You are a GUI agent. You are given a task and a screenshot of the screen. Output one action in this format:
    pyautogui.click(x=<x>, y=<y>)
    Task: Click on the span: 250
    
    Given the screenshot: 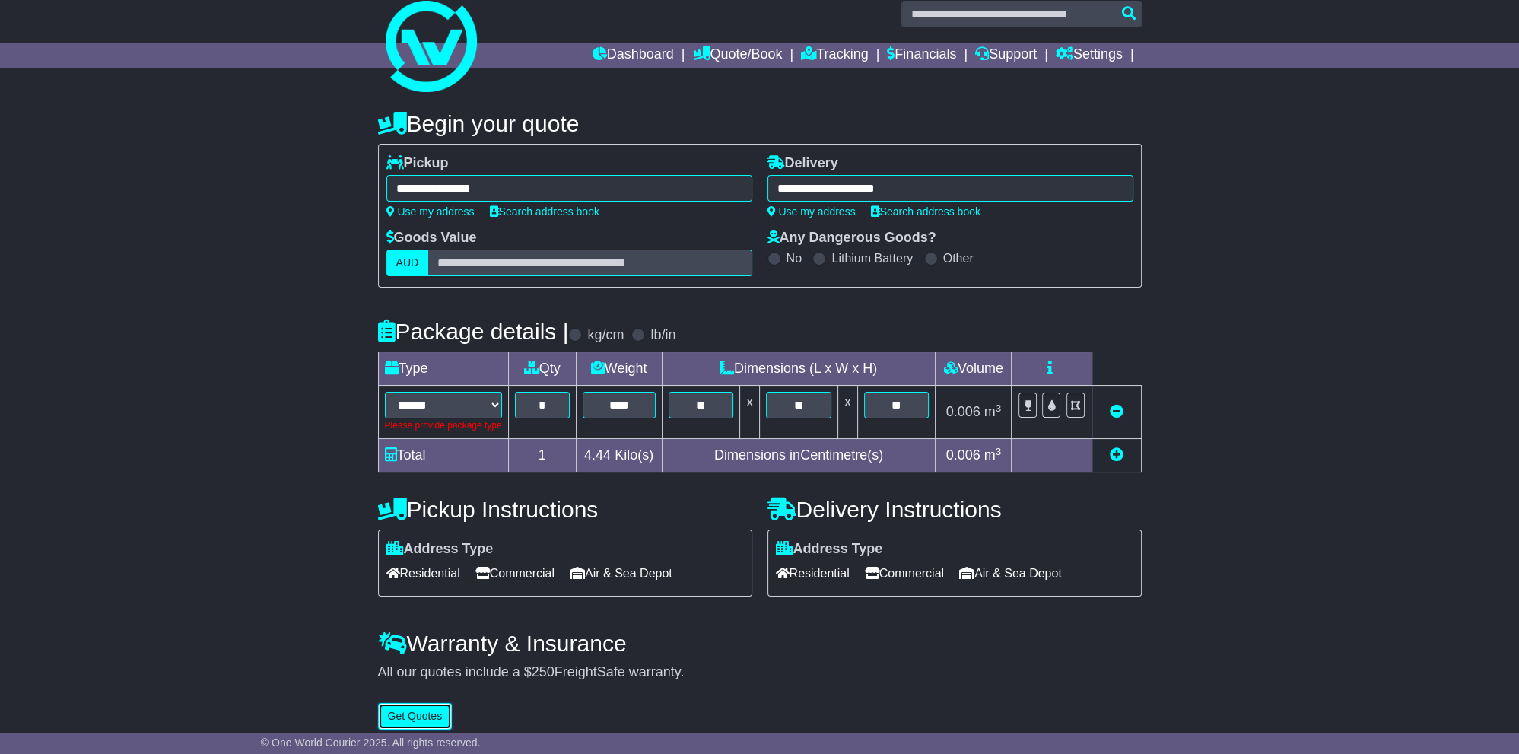 What is the action you would take?
    pyautogui.click(x=543, y=672)
    